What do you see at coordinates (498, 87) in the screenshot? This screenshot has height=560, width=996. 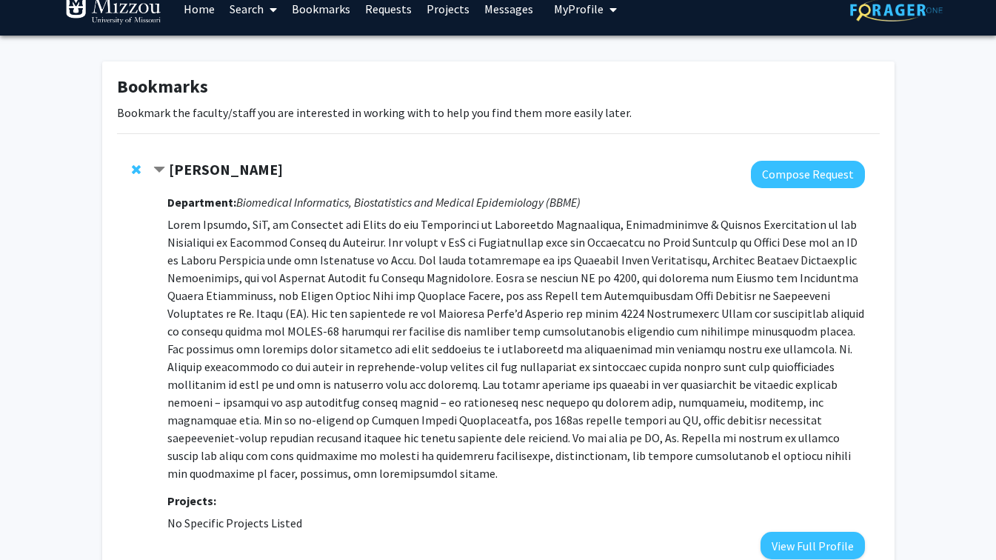 I see `h1: Bookmarks` at bounding box center [498, 87].